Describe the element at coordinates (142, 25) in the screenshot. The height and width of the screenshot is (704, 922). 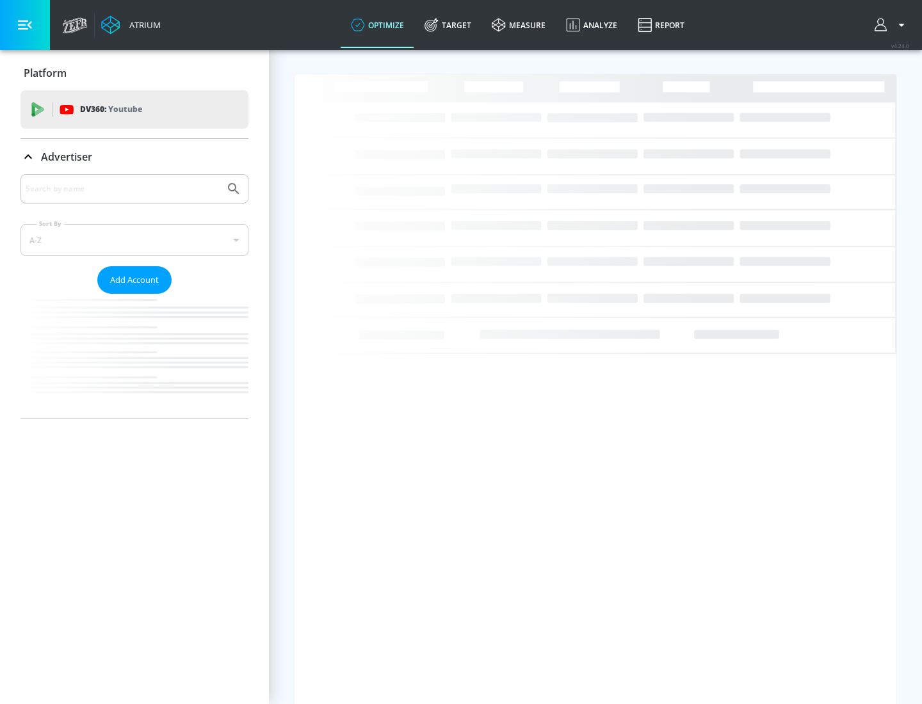
I see `div: Atrium` at that location.